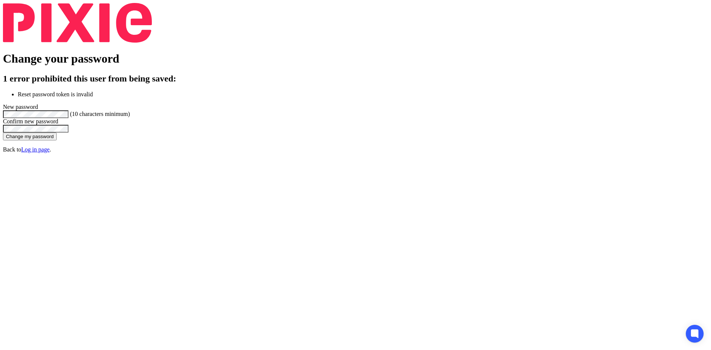 The image size is (711, 350). I want to click on h2: 1 error prohibited this user from being saved:, so click(355, 79).